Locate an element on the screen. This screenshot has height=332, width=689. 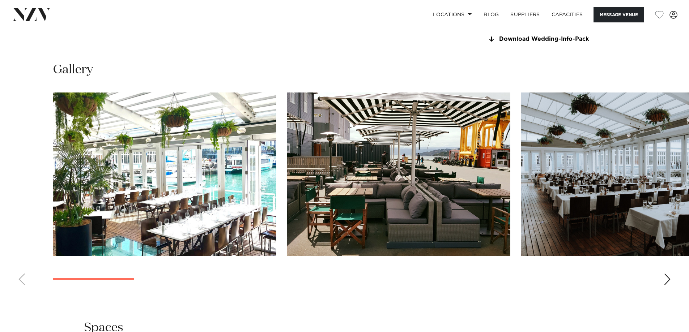
swiper-slide: 1 / 18 is located at coordinates (165, 174).